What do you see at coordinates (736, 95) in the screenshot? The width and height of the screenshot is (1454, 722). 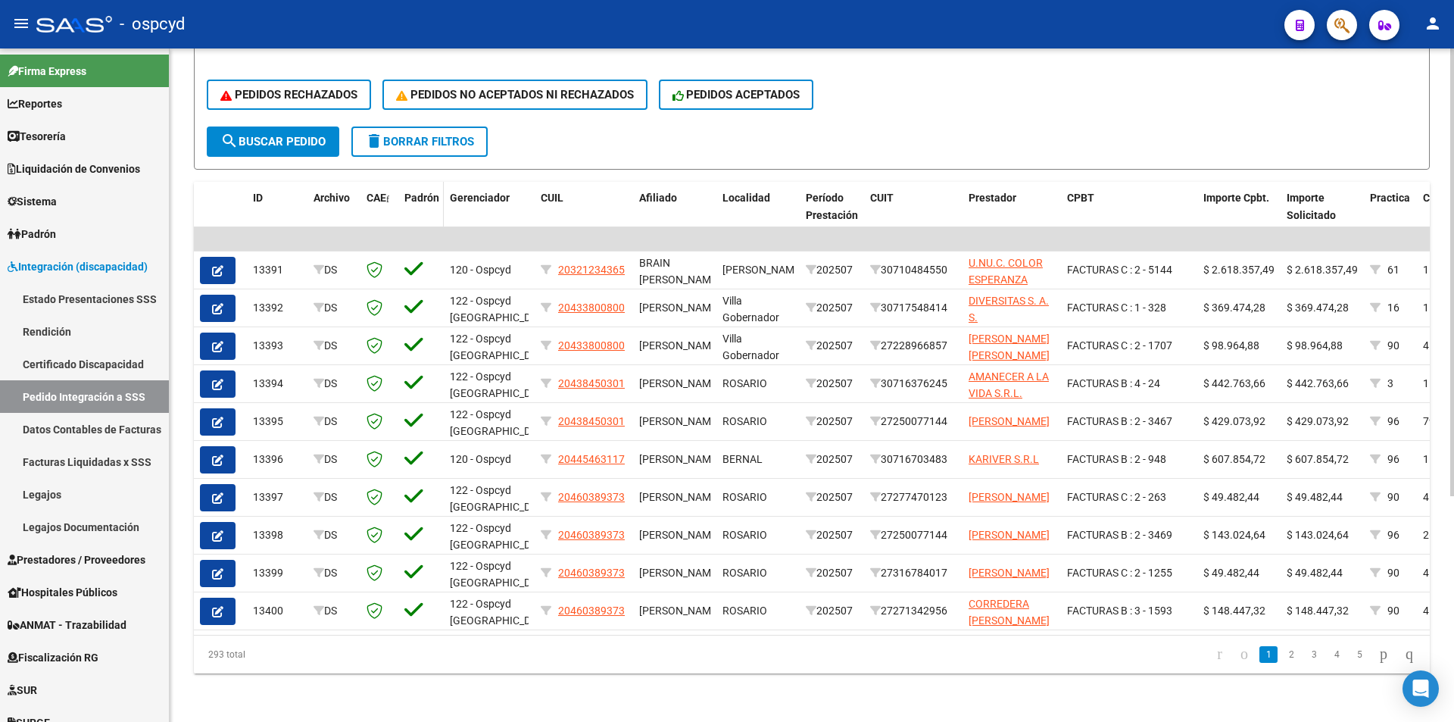 I see `button: PEDIDOS ACEPTADOS` at bounding box center [736, 95].